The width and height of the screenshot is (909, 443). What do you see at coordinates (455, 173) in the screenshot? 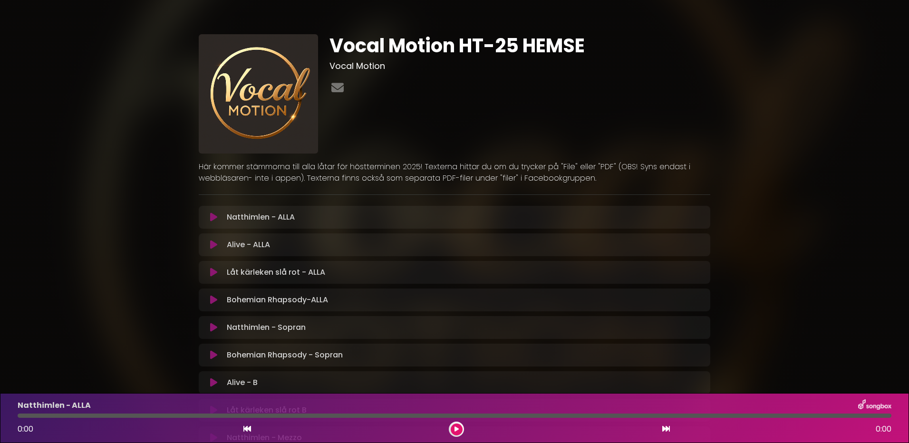
I see `p: Här kommer stämmorna till alla låtar för höstterminen 2025! Texterna hittar du om du trycker på "...` at bounding box center [455, 173].